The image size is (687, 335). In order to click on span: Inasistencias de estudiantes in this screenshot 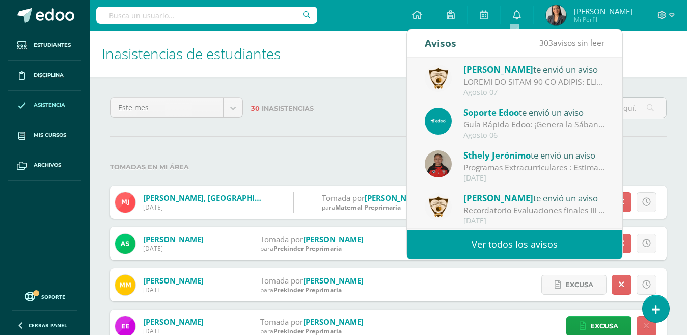, I will do `click(191, 53)`.